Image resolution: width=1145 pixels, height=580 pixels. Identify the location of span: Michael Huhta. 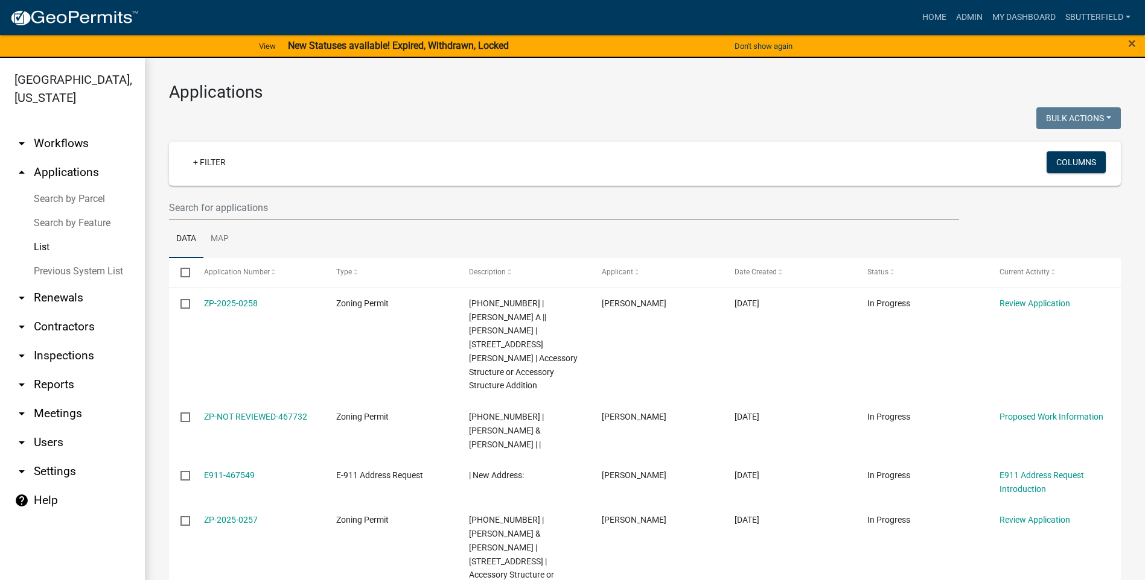
(634, 304).